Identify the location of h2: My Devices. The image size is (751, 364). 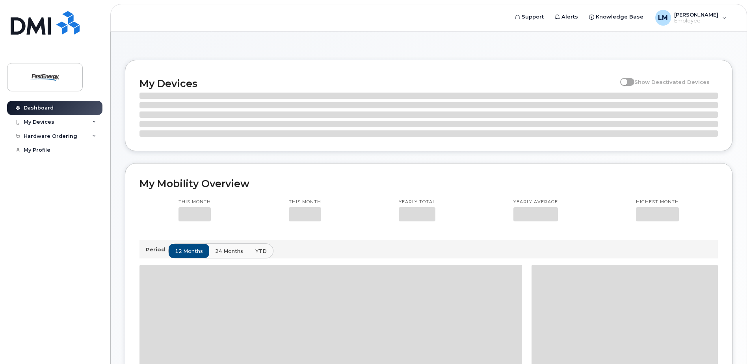
(378, 84).